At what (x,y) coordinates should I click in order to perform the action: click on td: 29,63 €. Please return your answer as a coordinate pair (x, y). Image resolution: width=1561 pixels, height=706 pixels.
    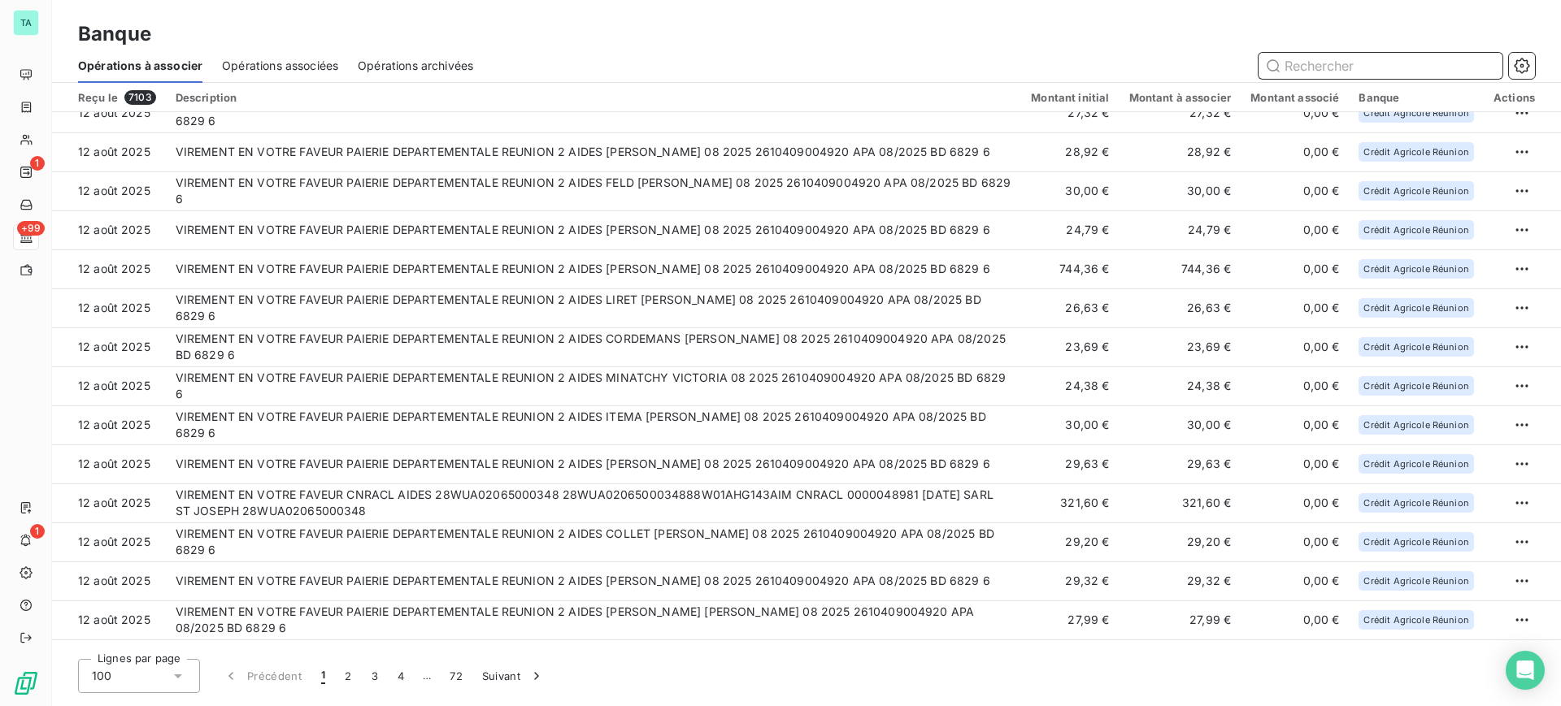
    Looking at the image, I should click on (1180, 464).